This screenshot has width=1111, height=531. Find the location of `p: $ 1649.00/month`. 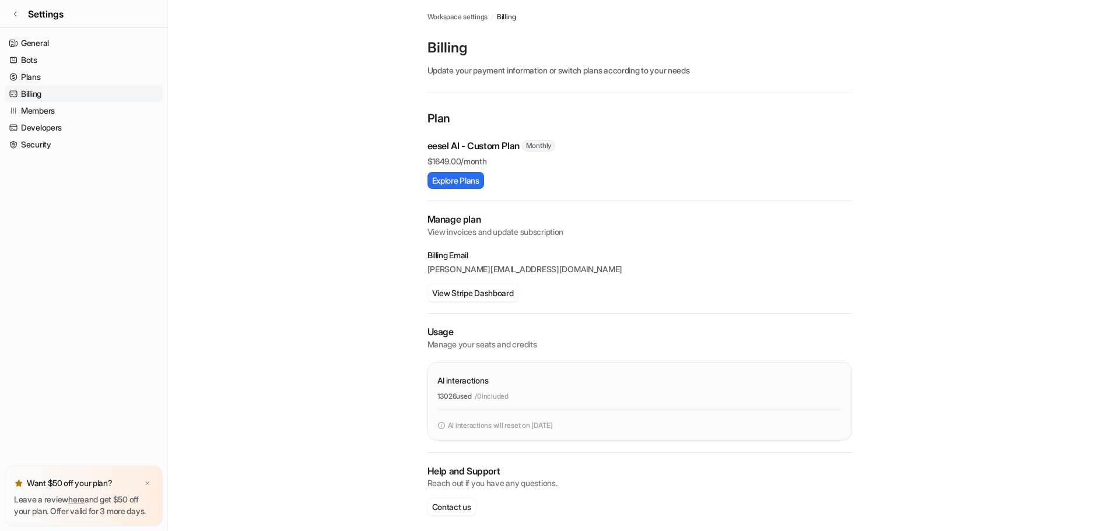

p: $ 1649.00/month is located at coordinates (640, 161).